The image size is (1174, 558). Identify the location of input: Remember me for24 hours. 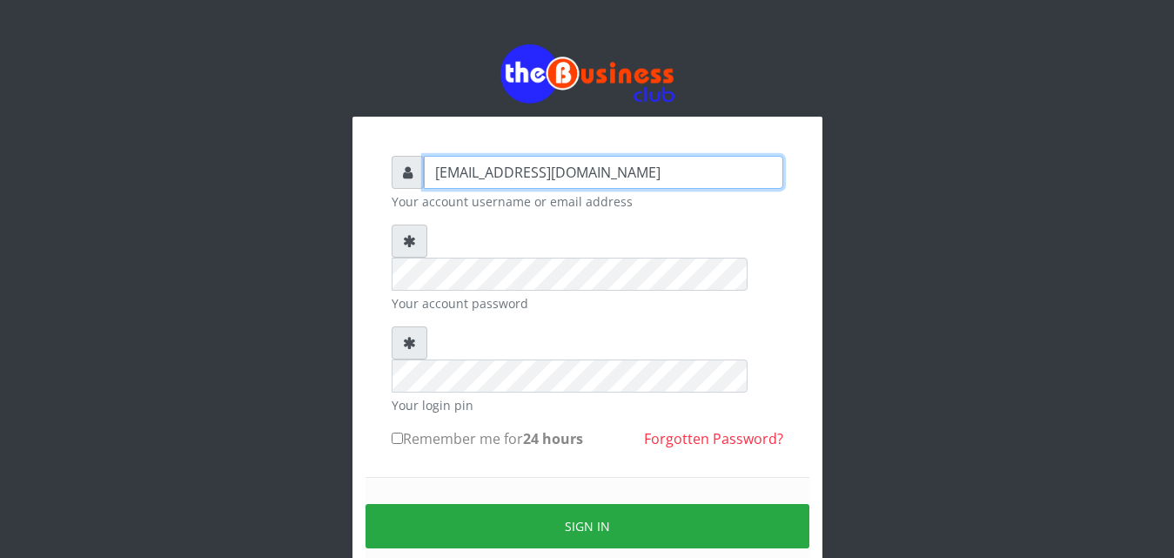
(397, 438).